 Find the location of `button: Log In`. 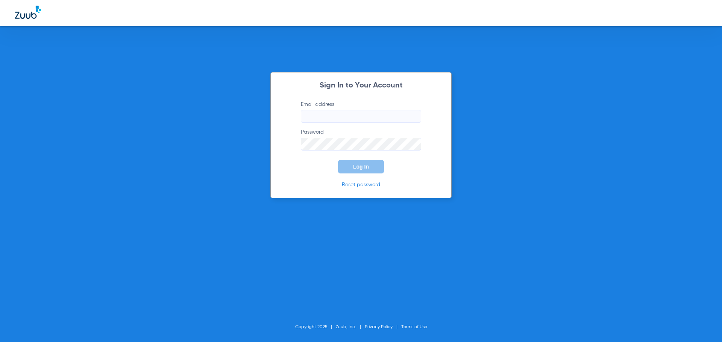

button: Log In is located at coordinates (361, 167).